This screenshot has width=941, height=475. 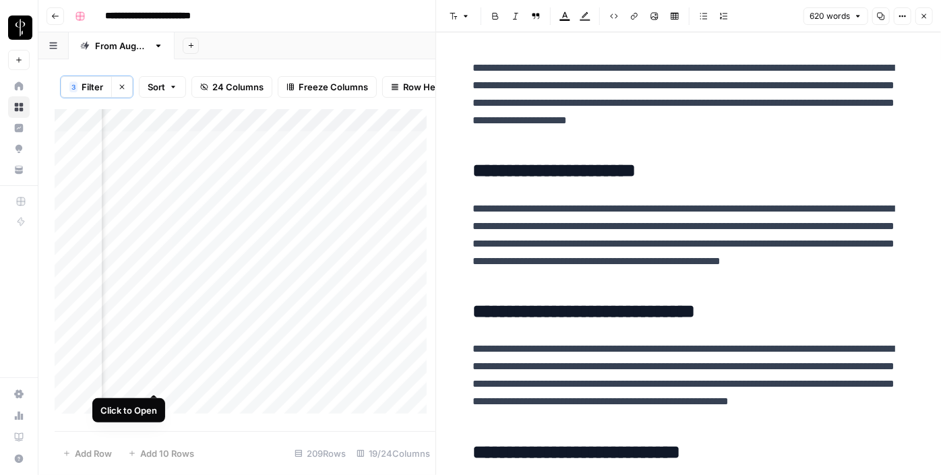 I want to click on span: 3, so click(x=74, y=87).